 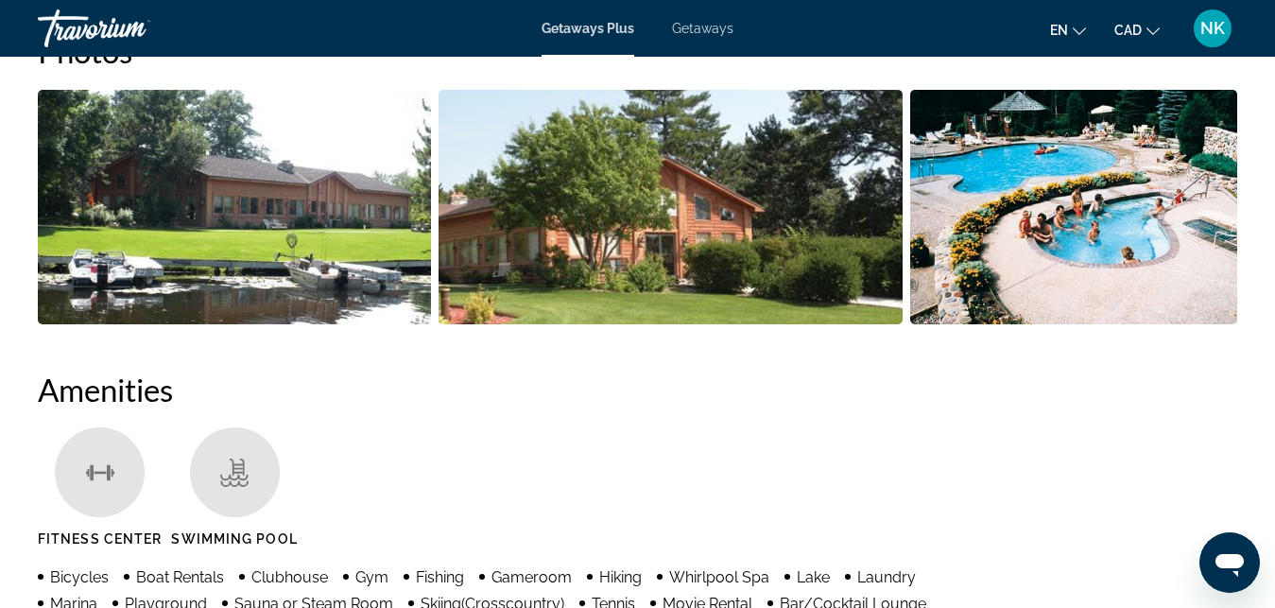 What do you see at coordinates (887, 577) in the screenshot?
I see `span: Laundry` at bounding box center [887, 577].